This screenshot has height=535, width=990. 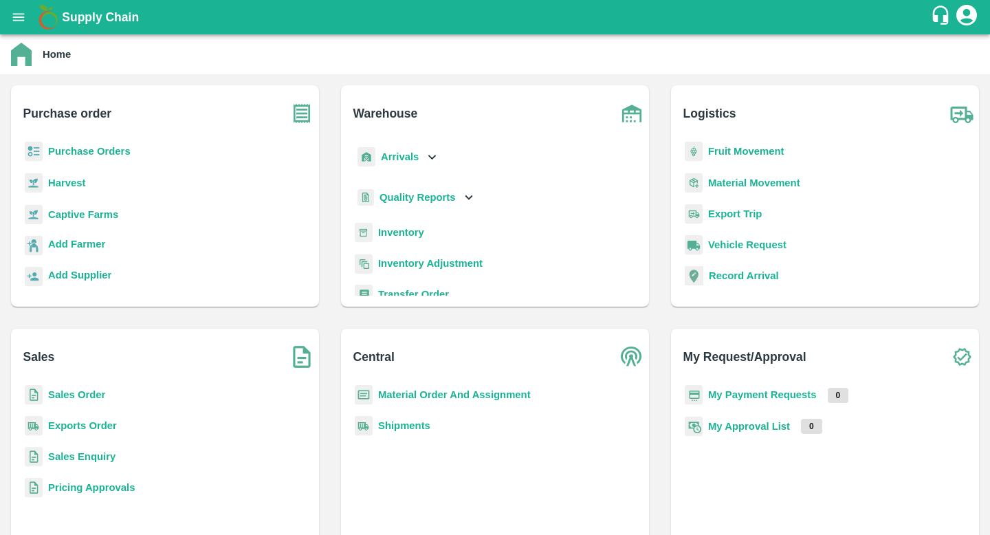 I want to click on a: Transfer Order, so click(x=413, y=294).